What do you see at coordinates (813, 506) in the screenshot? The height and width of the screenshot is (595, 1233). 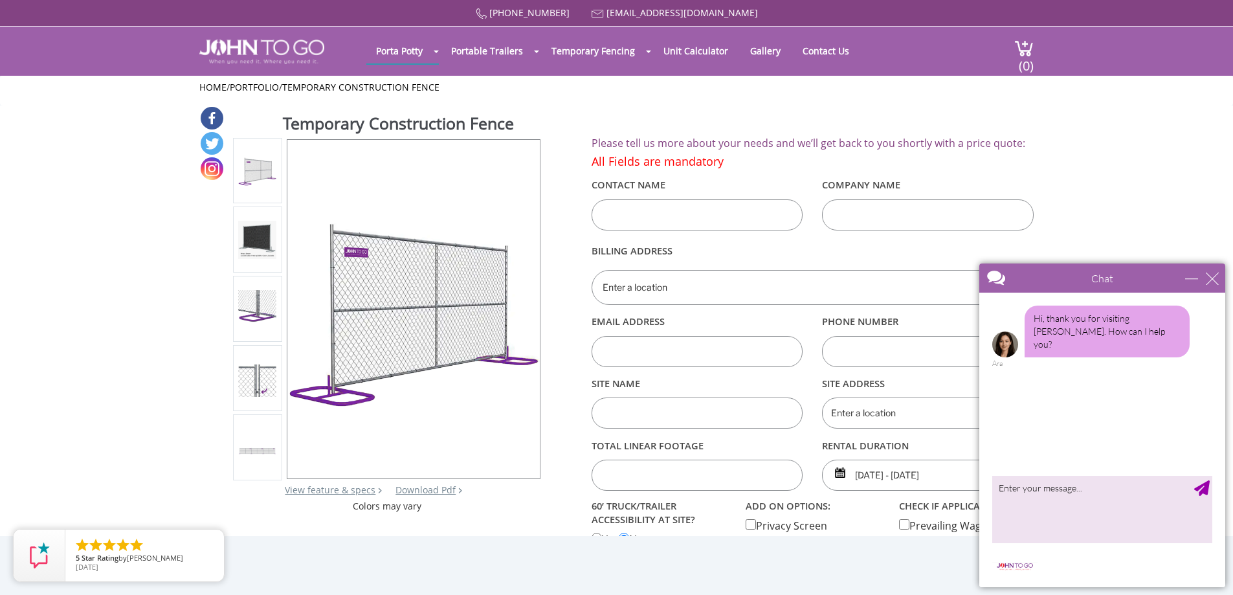 I see `label: add on options:` at bounding box center [813, 506].